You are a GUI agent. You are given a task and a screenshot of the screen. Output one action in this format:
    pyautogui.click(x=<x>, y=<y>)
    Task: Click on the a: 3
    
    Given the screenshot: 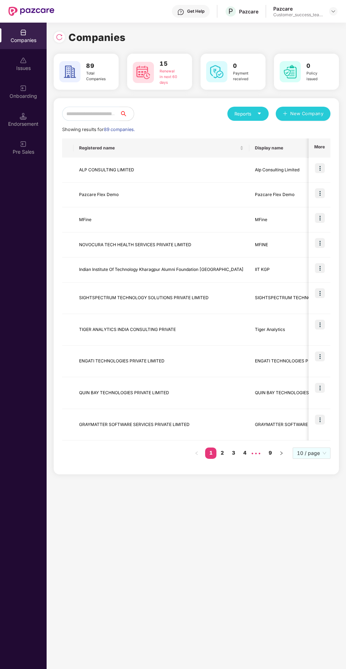 What is the action you would take?
    pyautogui.click(x=234, y=453)
    